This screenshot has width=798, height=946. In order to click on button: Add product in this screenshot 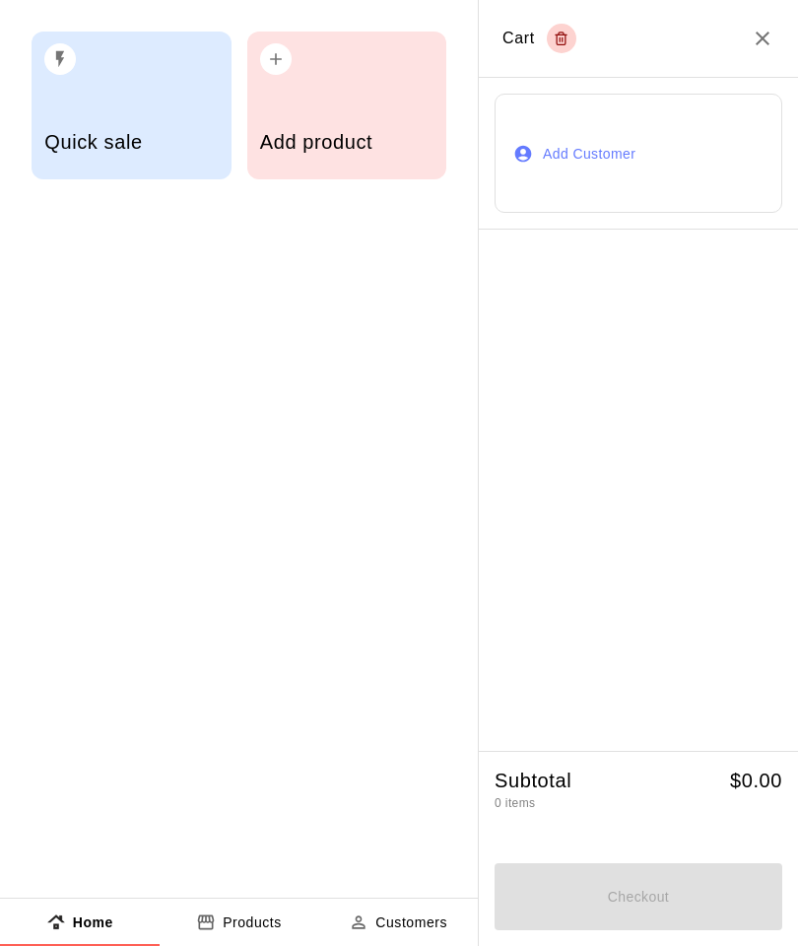, I will do `click(347, 105)`.